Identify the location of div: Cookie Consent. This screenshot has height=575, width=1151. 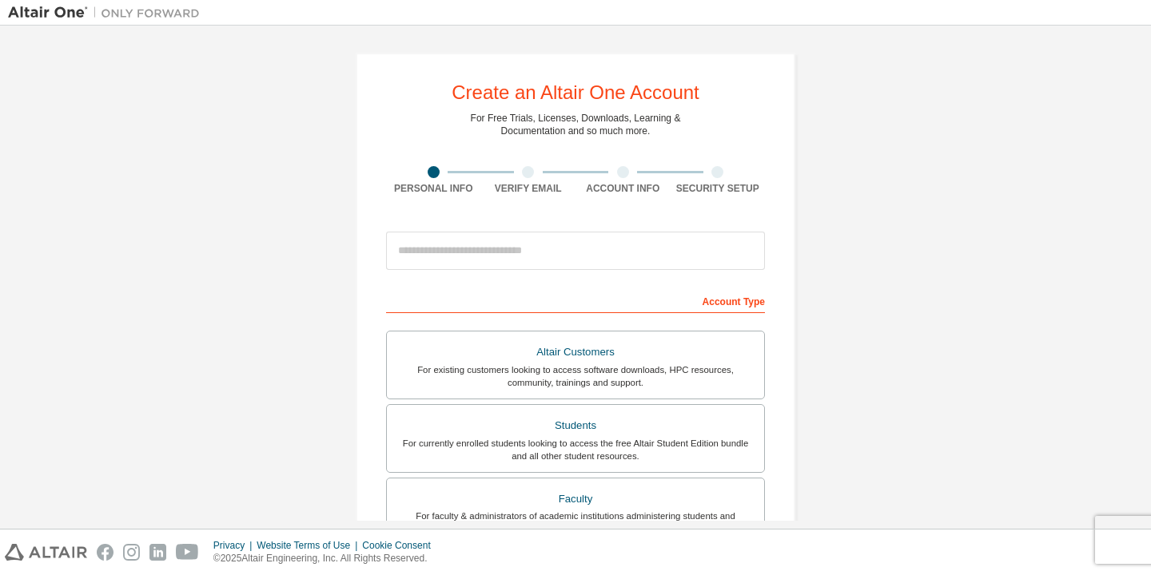
(400, 546).